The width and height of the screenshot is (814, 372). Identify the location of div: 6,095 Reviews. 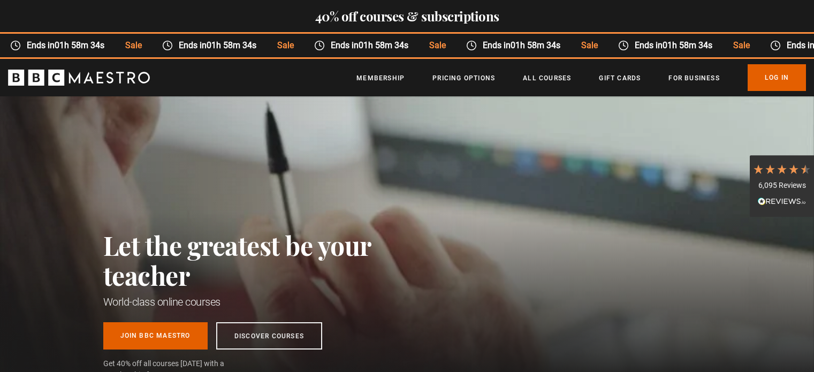
(782, 186).